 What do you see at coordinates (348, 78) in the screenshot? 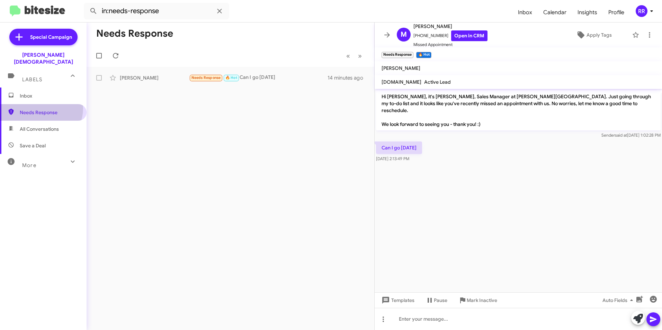
I see `div: 14 minutes ago` at bounding box center [348, 78].